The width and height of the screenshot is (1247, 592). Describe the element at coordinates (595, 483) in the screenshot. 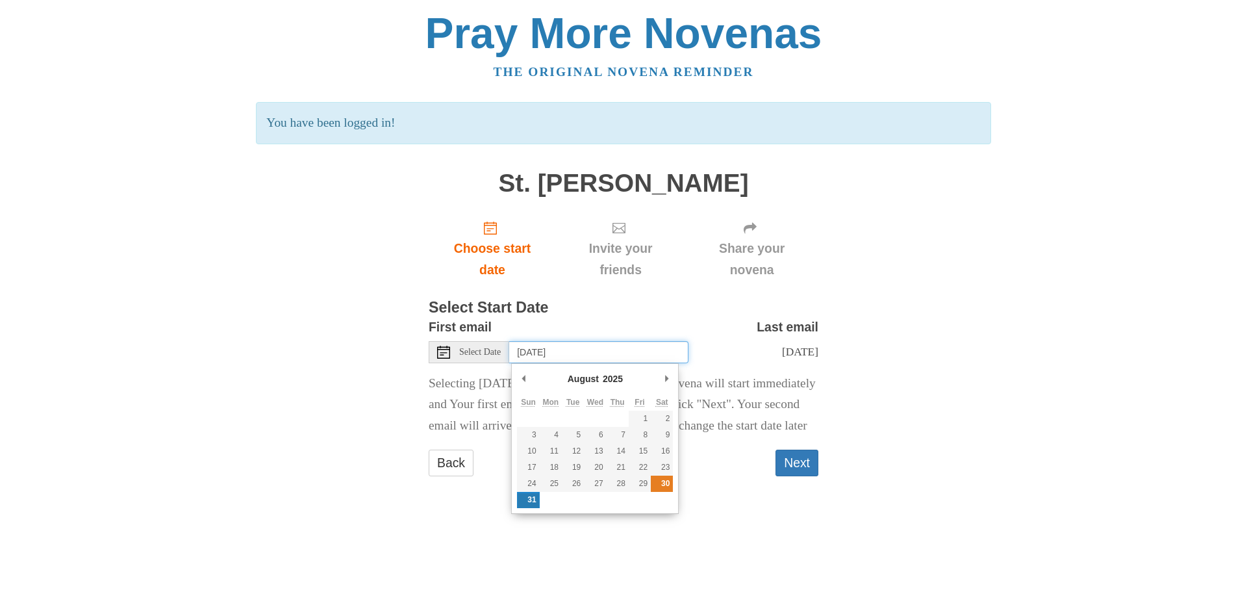

I see `button: 27` at that location.